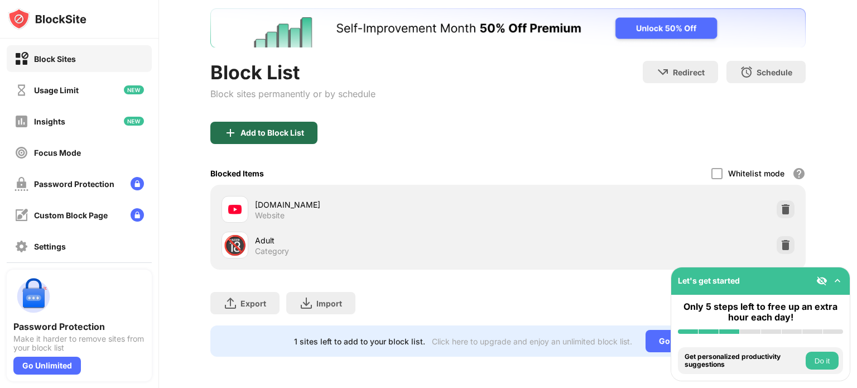 The height and width of the screenshot is (388, 857). What do you see at coordinates (21, 152) in the screenshot?
I see `img: focus-off.svg` at bounding box center [21, 152].